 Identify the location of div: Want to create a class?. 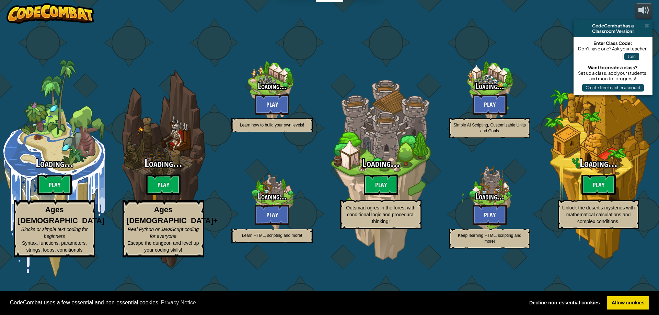
(613, 68).